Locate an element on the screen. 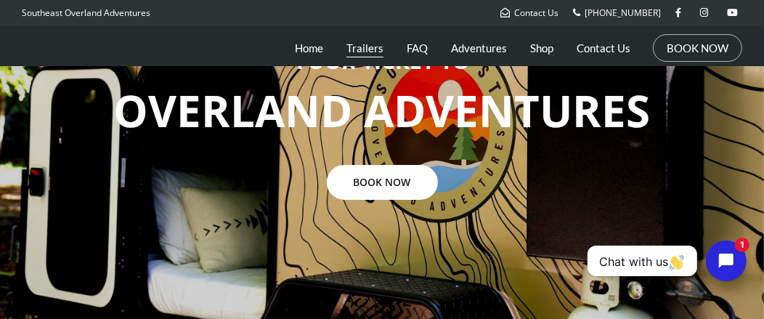 The image size is (764, 319). h3: YOUR TICKET TO is located at coordinates (382, 60).